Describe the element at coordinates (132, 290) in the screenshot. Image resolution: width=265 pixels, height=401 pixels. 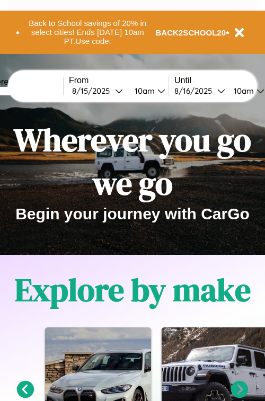
I see `h1: Explore by make` at that location.